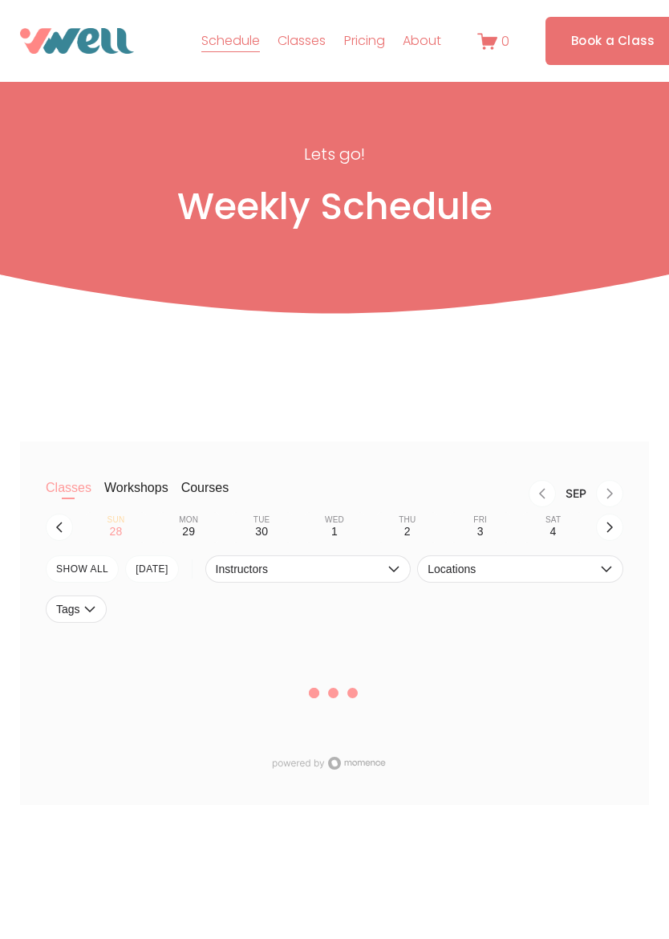 This screenshot has height=939, width=669. What do you see at coordinates (230, 41) in the screenshot?
I see `a: Schedule` at bounding box center [230, 41].